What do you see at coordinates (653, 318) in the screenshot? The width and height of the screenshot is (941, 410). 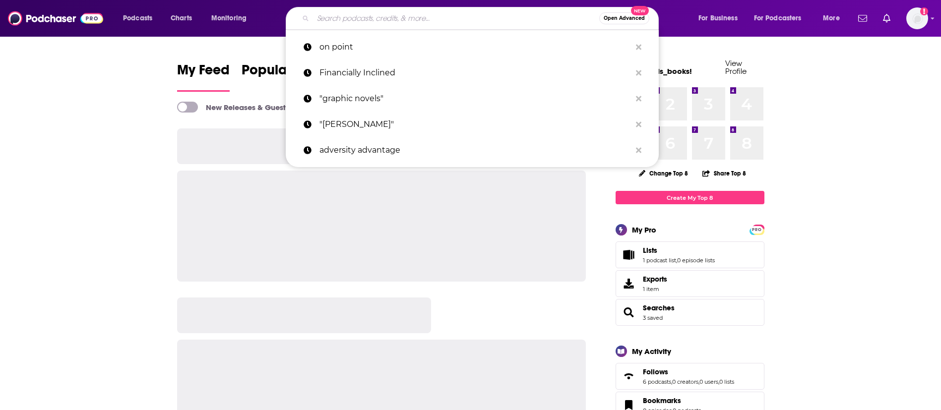 I see `a: 3 saved` at bounding box center [653, 318].